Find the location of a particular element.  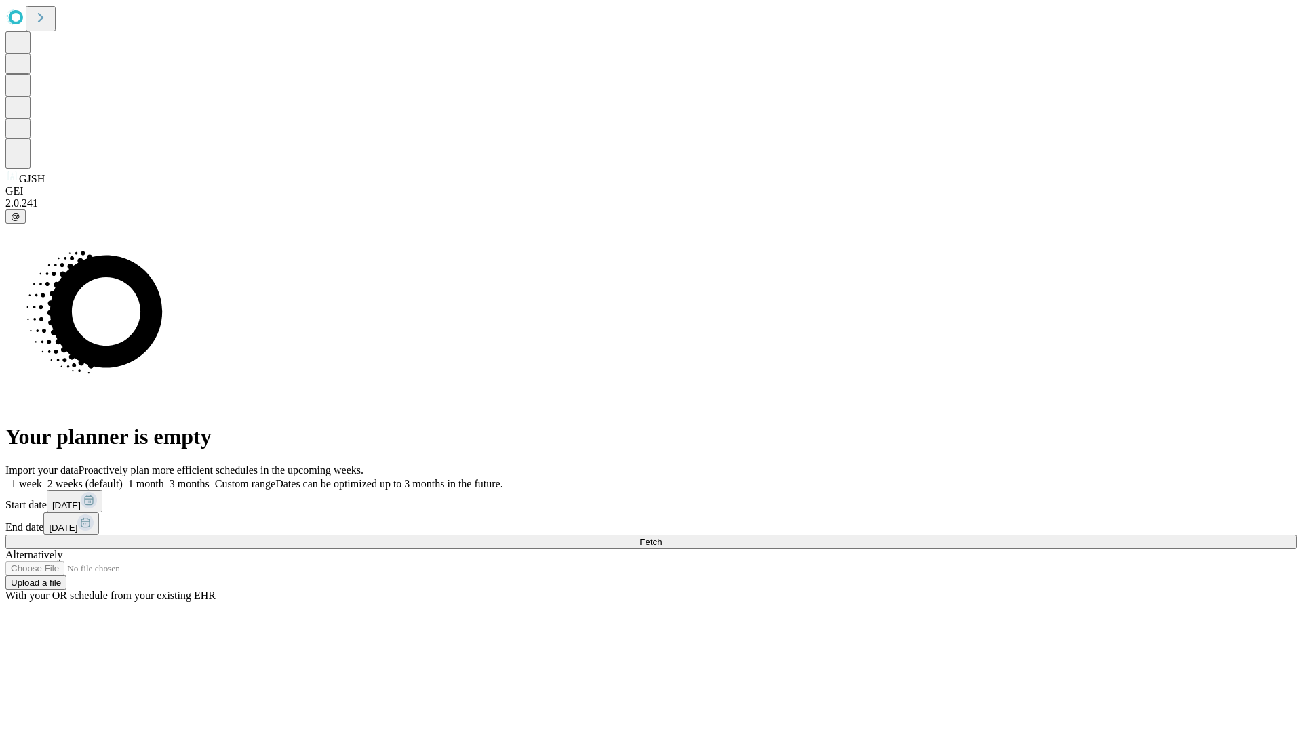

button: Upload a file is located at coordinates (36, 582).